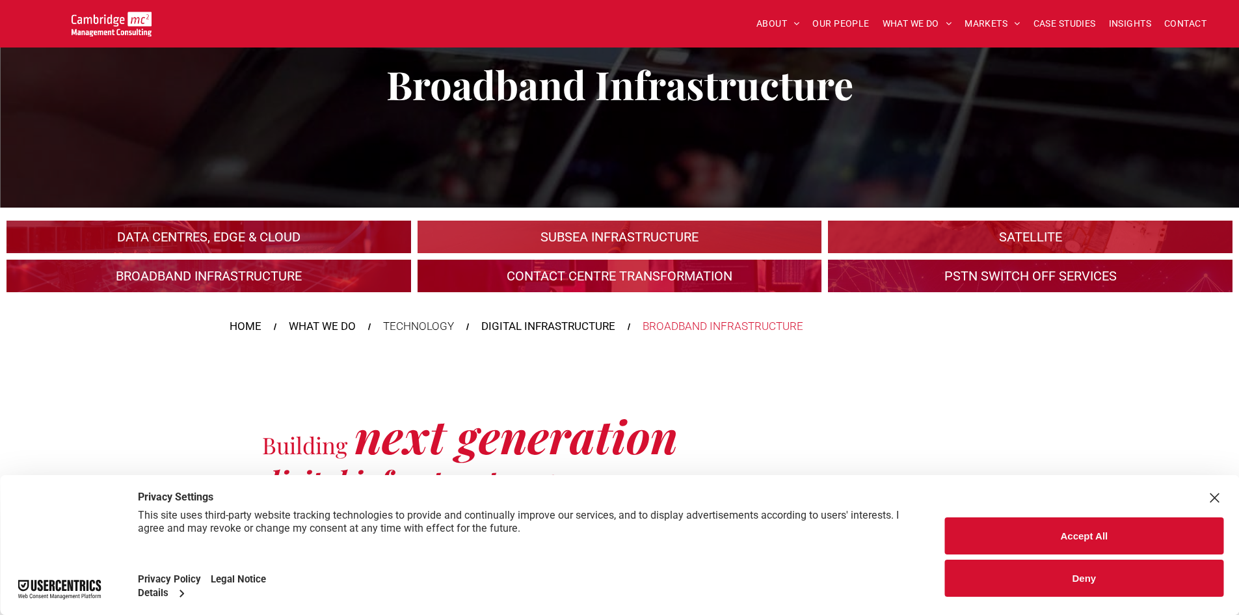  I want to click on a: CONTACT, so click(1185, 23).